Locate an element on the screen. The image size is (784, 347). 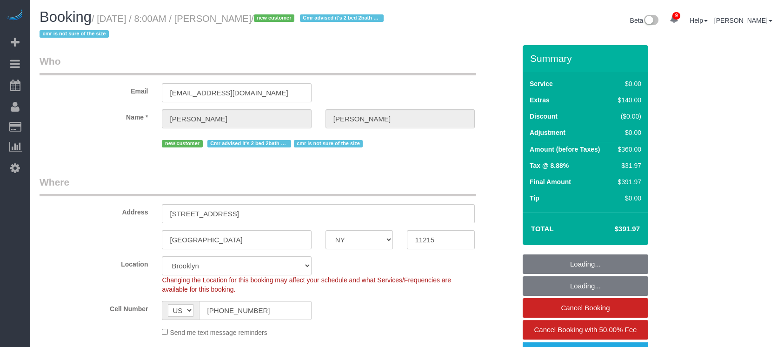
label: Adjustment is located at coordinates (547, 133).